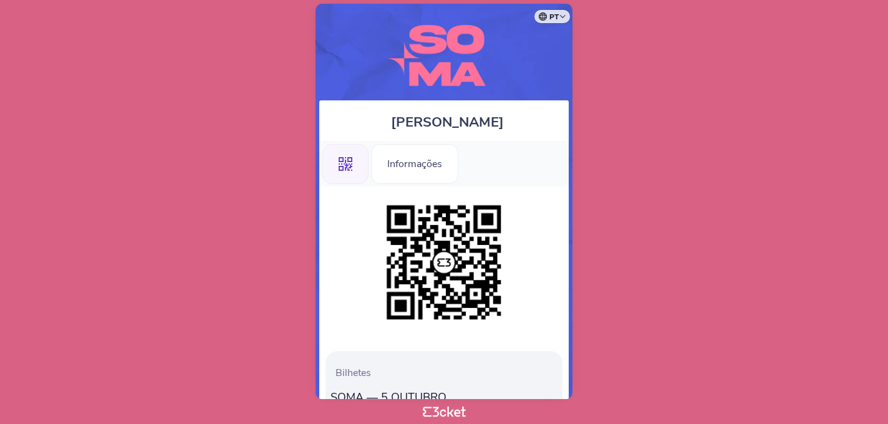  Describe the element at coordinates (447, 373) in the screenshot. I see `p: Bilhetes` at that location.